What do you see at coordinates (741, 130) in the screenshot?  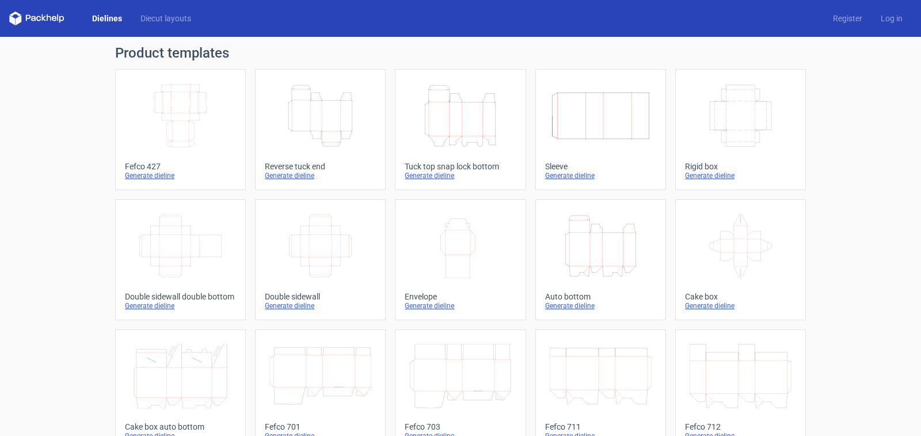 I see `a: Rigid boxGenerate dieline` at bounding box center [741, 130].